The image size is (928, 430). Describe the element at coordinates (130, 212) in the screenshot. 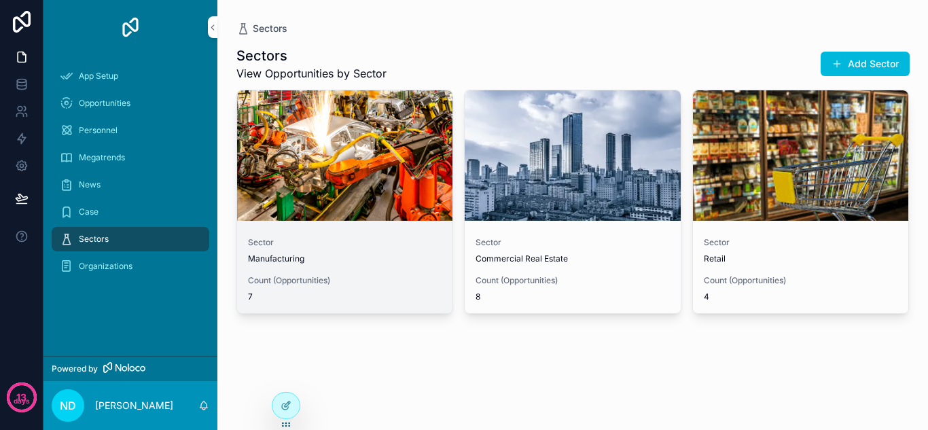

I see `a: Case` at that location.